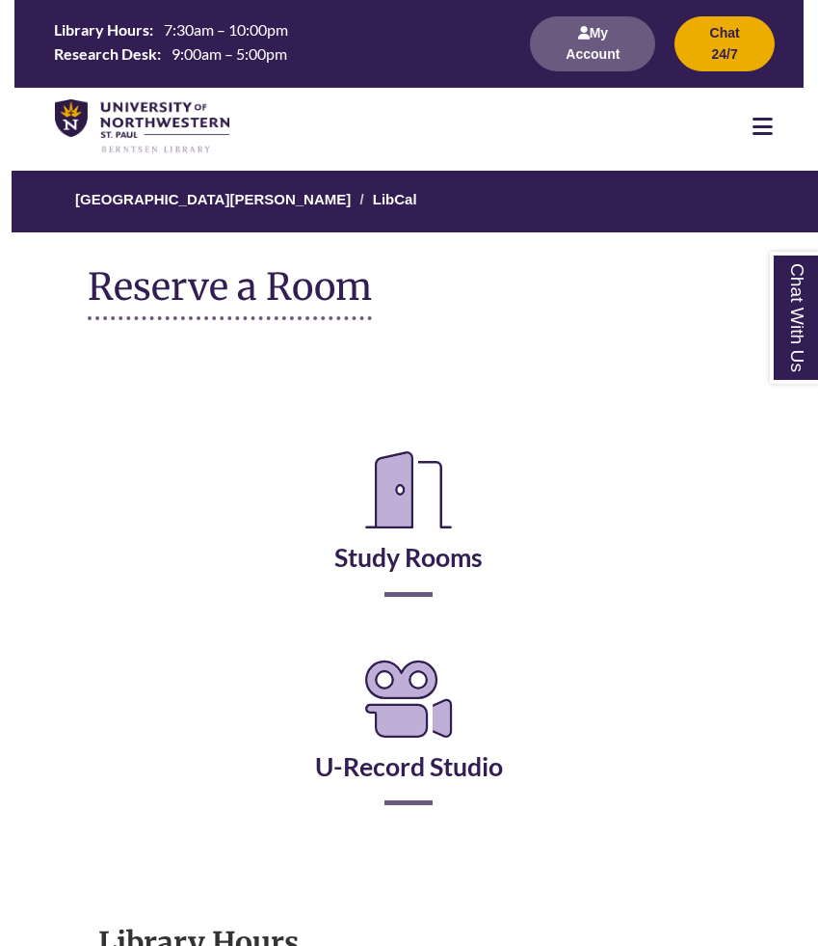 This screenshot has height=946, width=818. I want to click on div: Reserve a Room, so click(409, 625).